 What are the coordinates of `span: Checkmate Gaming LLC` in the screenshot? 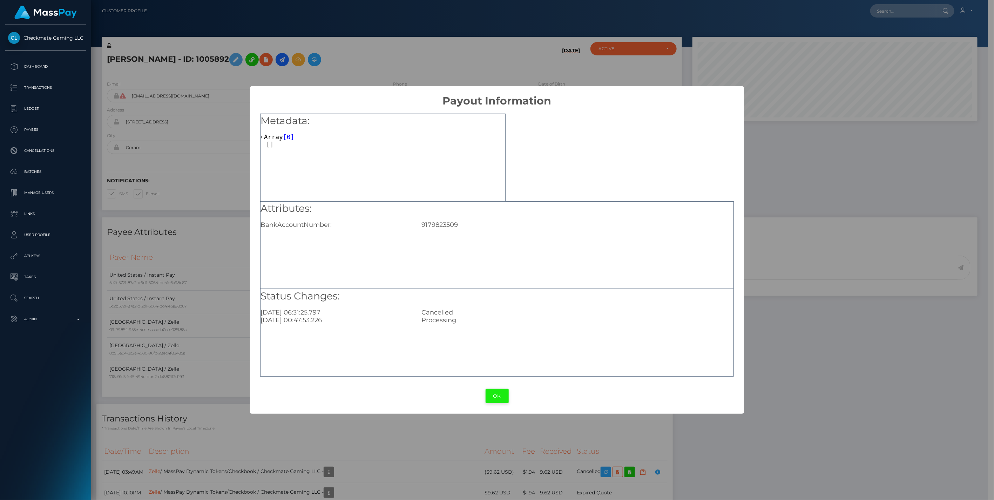 It's located at (46, 38).